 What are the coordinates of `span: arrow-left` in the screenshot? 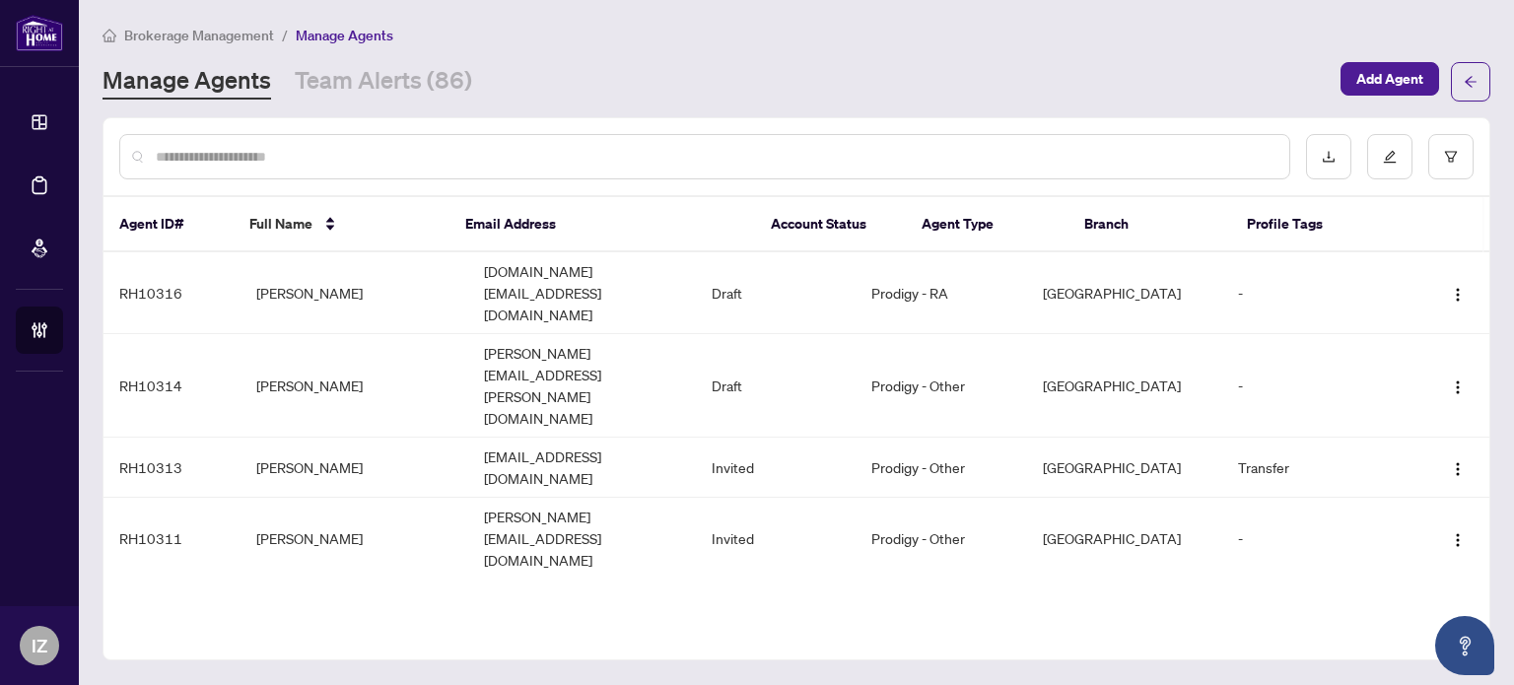 It's located at (1471, 82).